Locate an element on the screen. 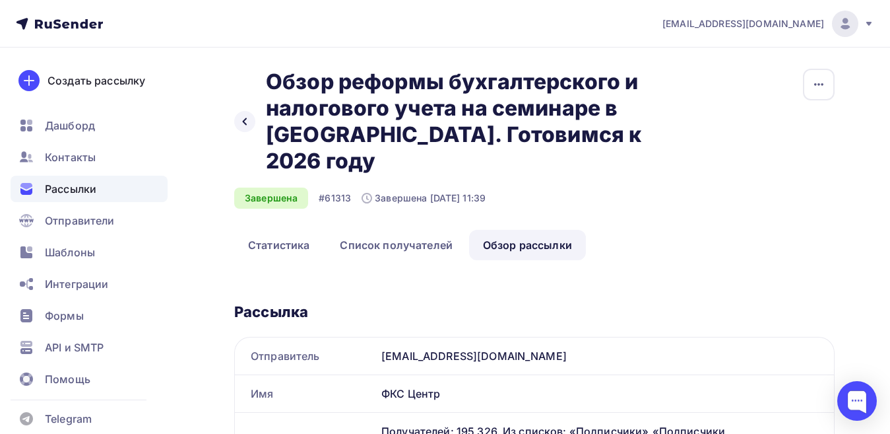  div: Отправитель is located at coordinates (306, 356).